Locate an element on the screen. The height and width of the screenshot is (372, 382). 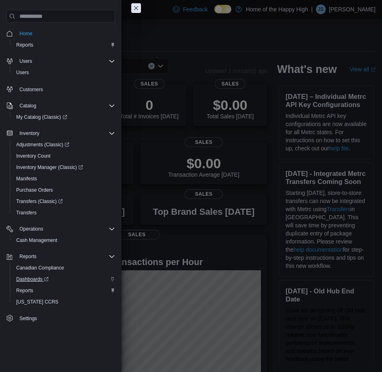
button: Customers is located at coordinates (61, 89).